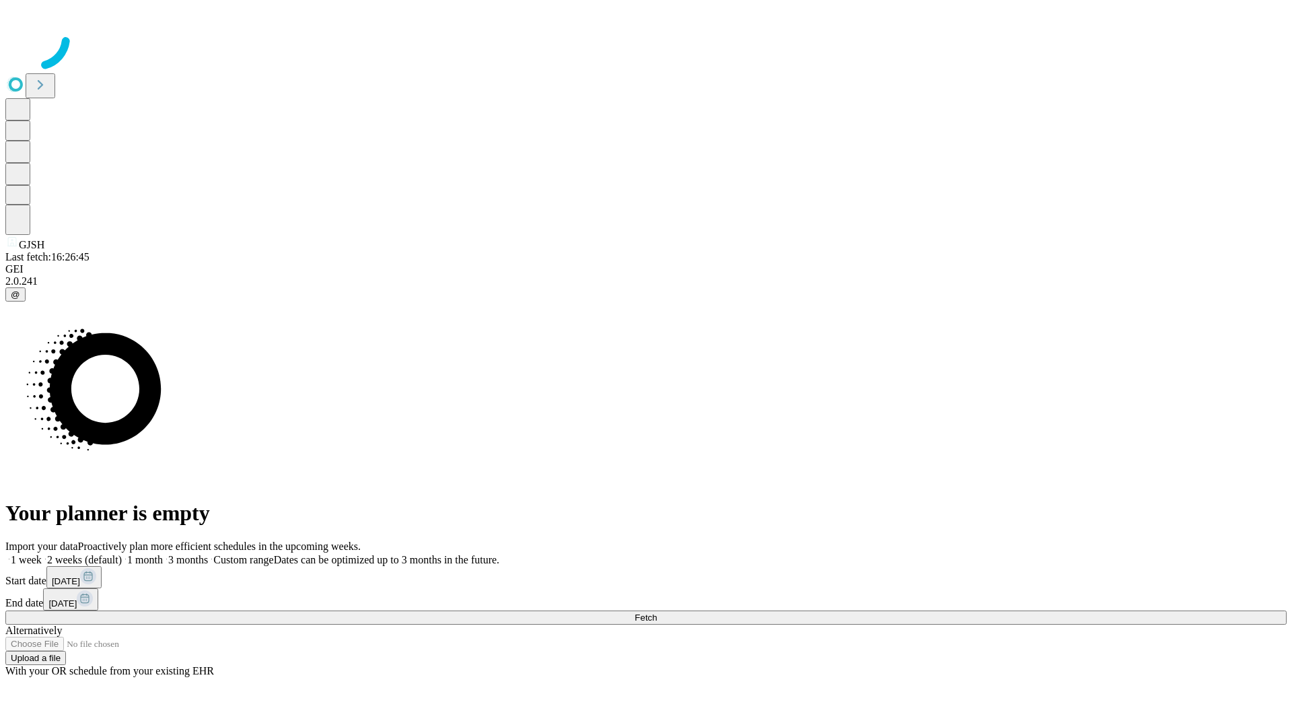  What do you see at coordinates (646, 281) in the screenshot?
I see `div: 2.0.241` at bounding box center [646, 281].